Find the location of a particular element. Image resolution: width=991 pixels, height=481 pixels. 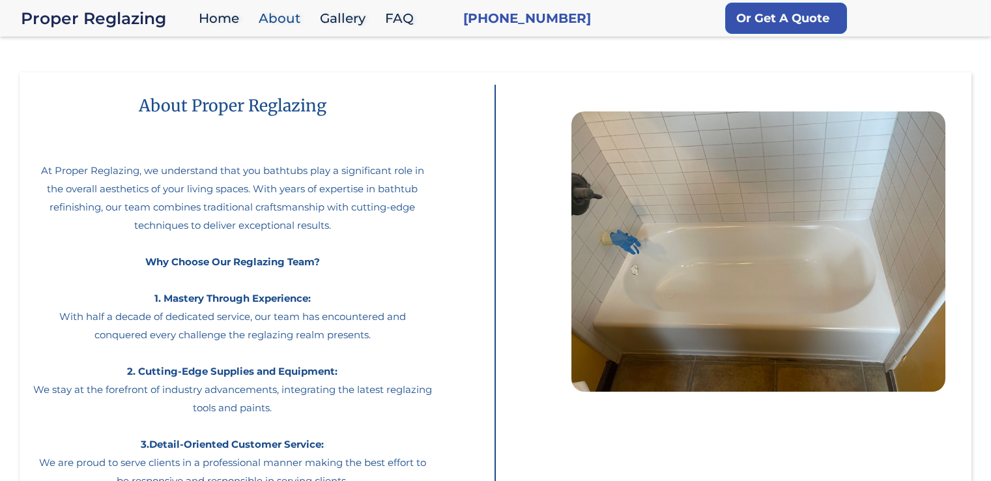

strong: 3. is located at coordinates (145, 444).